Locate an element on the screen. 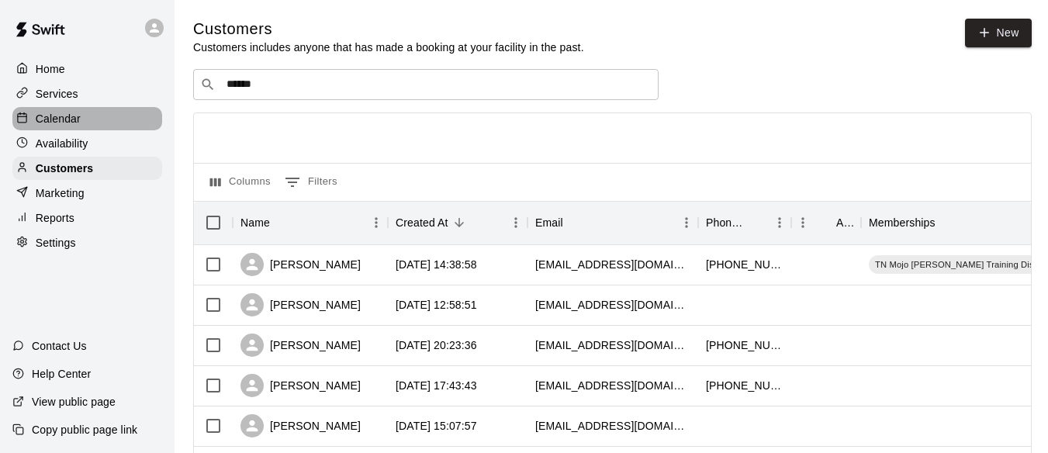  p: Help Center is located at coordinates (61, 374).